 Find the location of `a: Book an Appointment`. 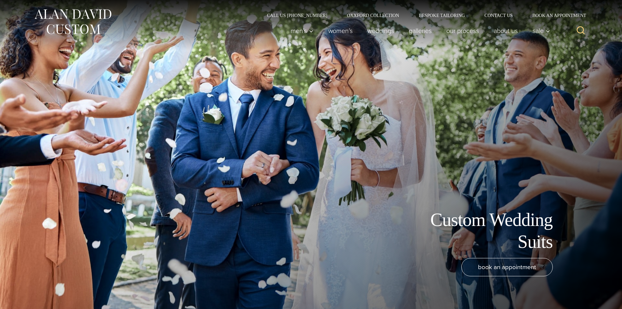

a: Book an Appointment is located at coordinates (556, 15).